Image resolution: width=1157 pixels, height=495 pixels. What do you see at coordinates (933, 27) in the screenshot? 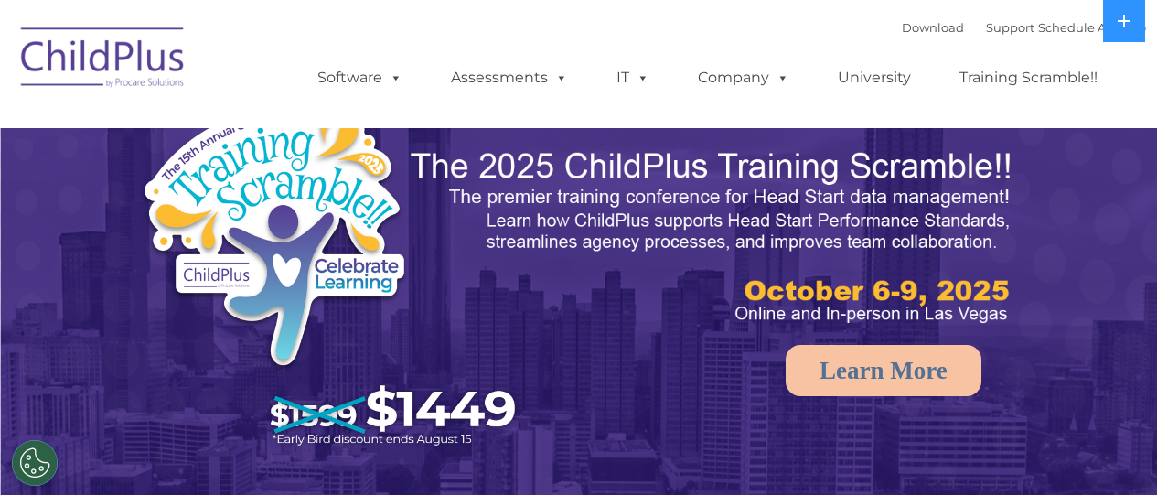
I see `a: Download` at bounding box center [933, 27].